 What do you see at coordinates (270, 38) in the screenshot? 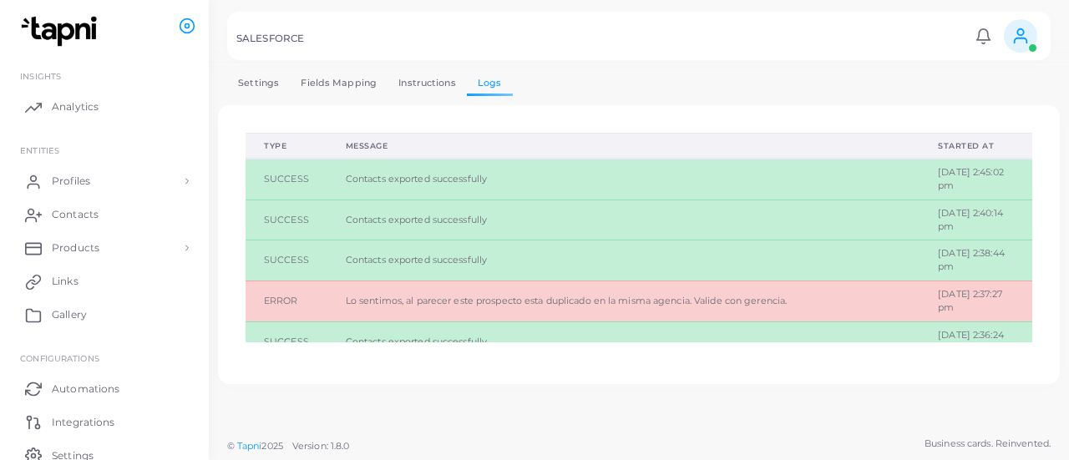
I see `h5: SALESFORCE` at bounding box center [270, 38].